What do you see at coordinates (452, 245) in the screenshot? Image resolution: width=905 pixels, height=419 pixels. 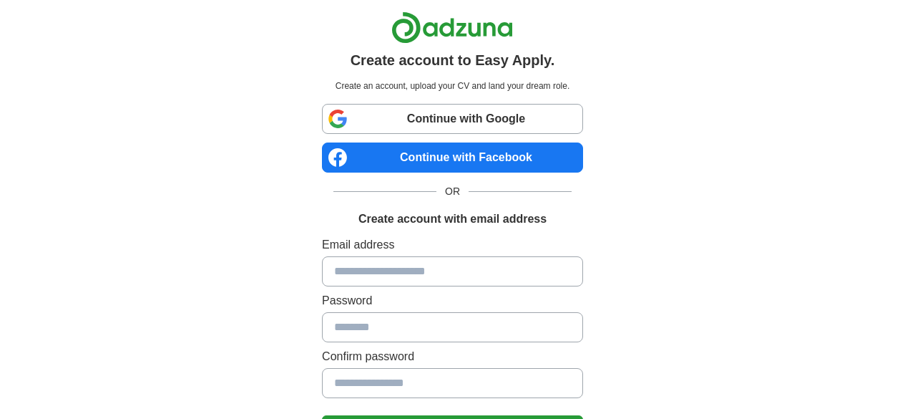 I see `label: Email address` at bounding box center [452, 245].